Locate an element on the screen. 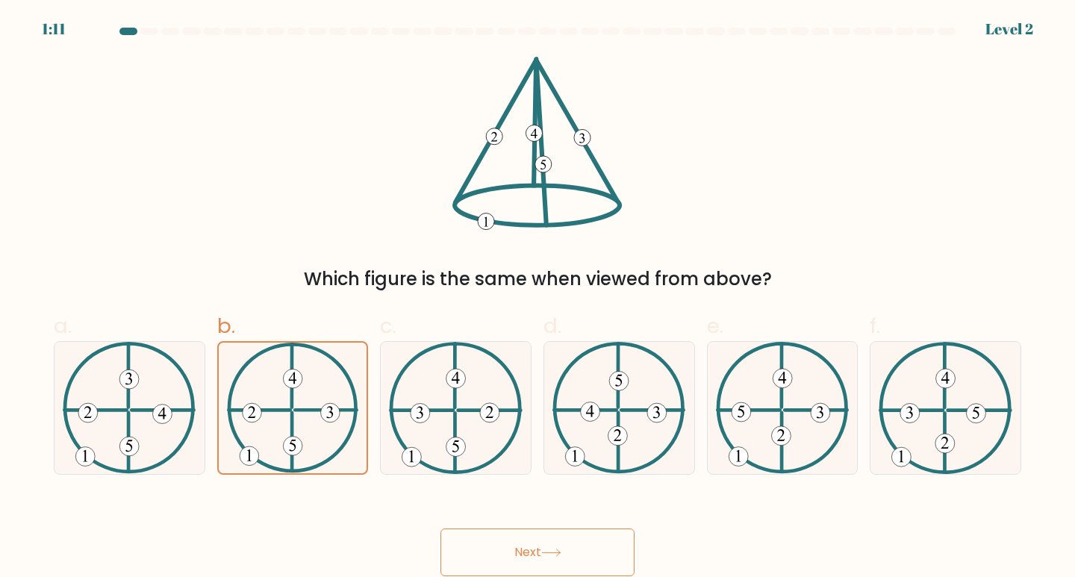 The height and width of the screenshot is (577, 1075). span: c. is located at coordinates (388, 326).